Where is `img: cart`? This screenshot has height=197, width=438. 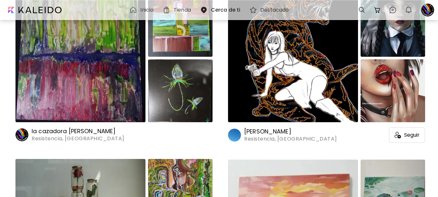 img: cart is located at coordinates (377, 10).